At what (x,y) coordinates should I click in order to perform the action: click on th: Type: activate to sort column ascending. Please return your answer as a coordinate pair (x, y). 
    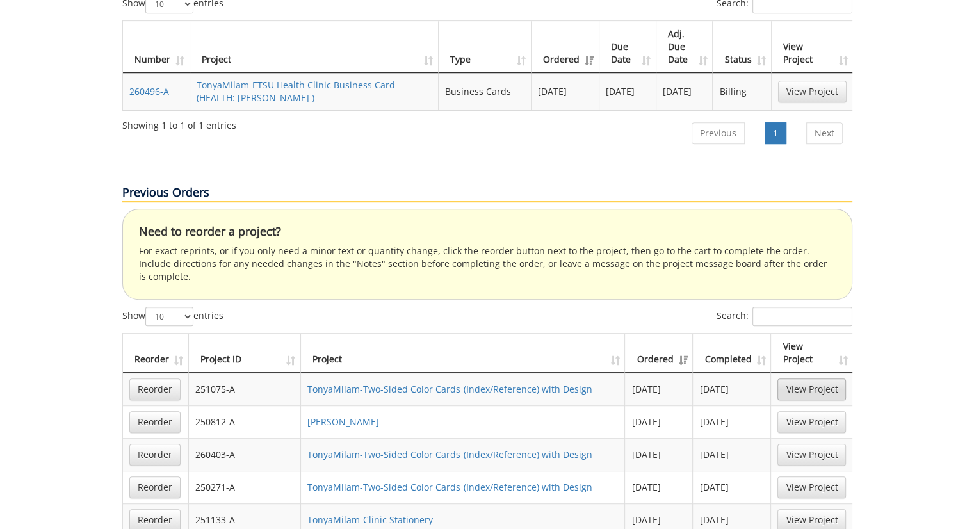
    Looking at the image, I should click on (485, 47).